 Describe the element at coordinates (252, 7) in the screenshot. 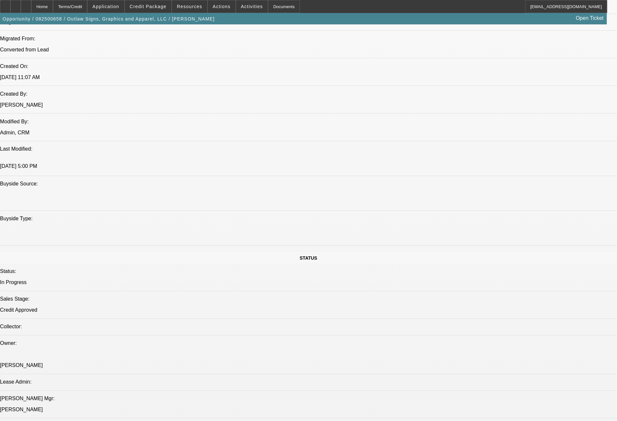

I see `button: Activities` at that location.